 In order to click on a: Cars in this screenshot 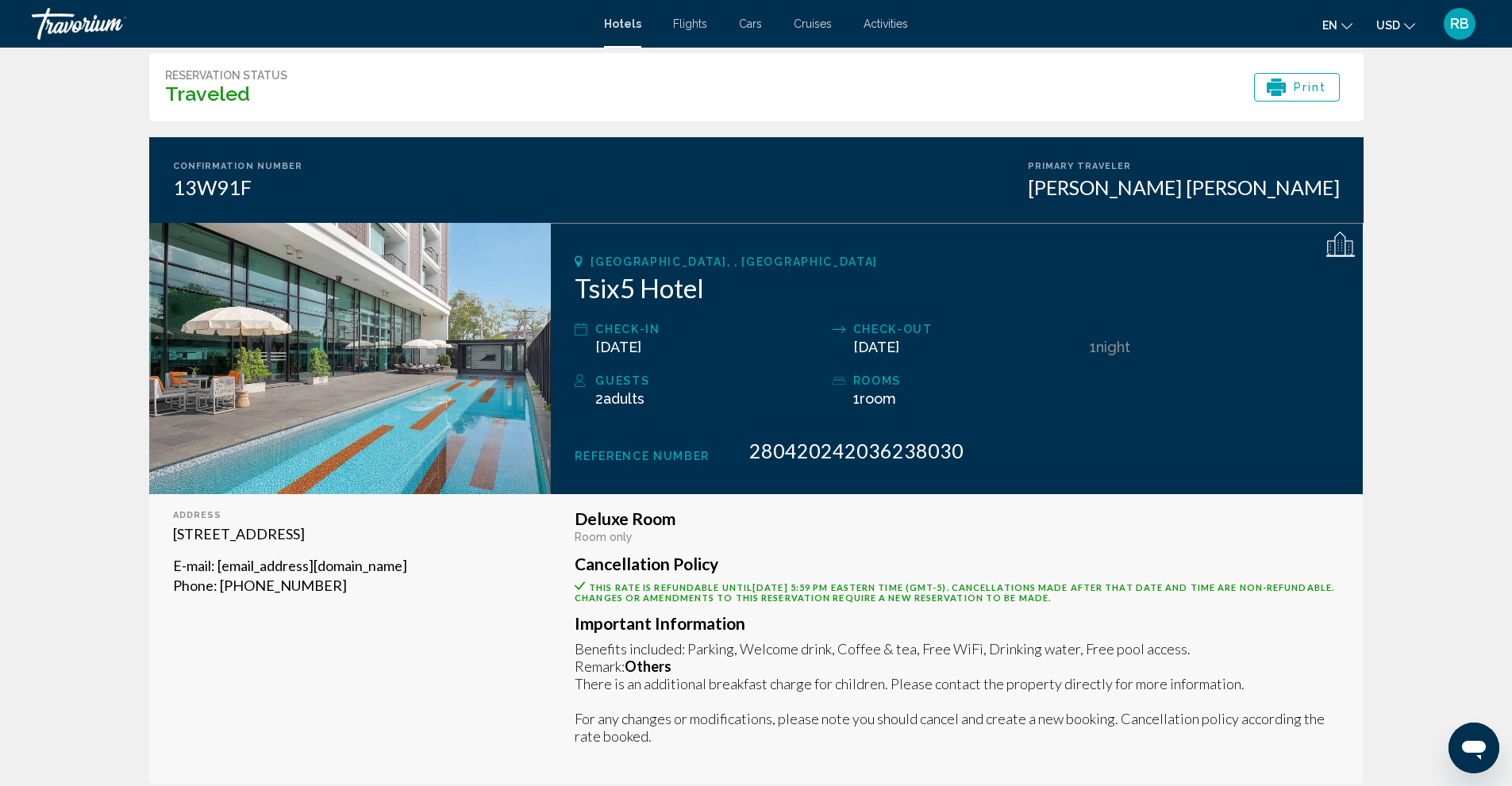, I will do `click(750, 24)`.